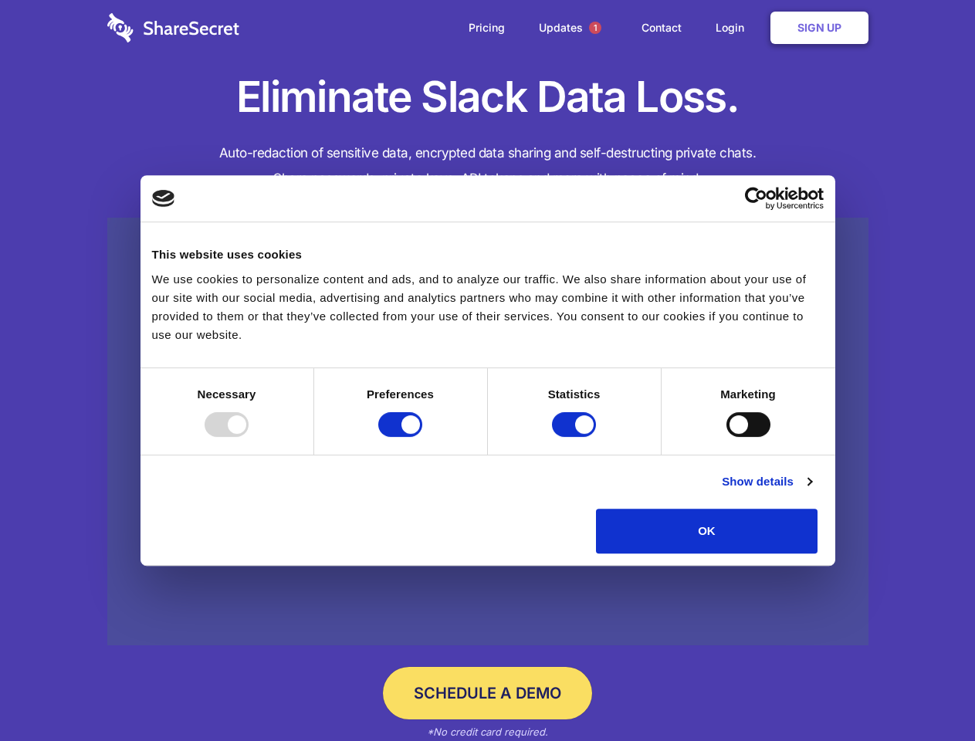  What do you see at coordinates (173, 28) in the screenshot?
I see `img: logo-wordmark-white-trans-d4663122ce5f474addd5e946df7df03e33cb6a1c49d2221995e7729f52c070b2.svg` at bounding box center [173, 28].